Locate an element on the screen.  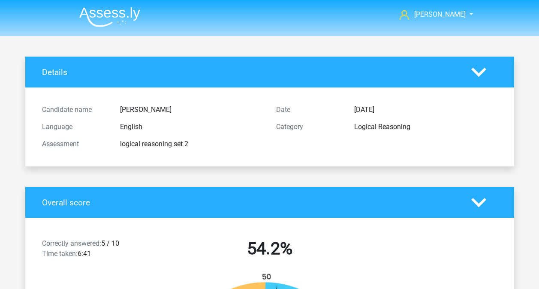
div: logical reasoning set 2 is located at coordinates (192, 144).